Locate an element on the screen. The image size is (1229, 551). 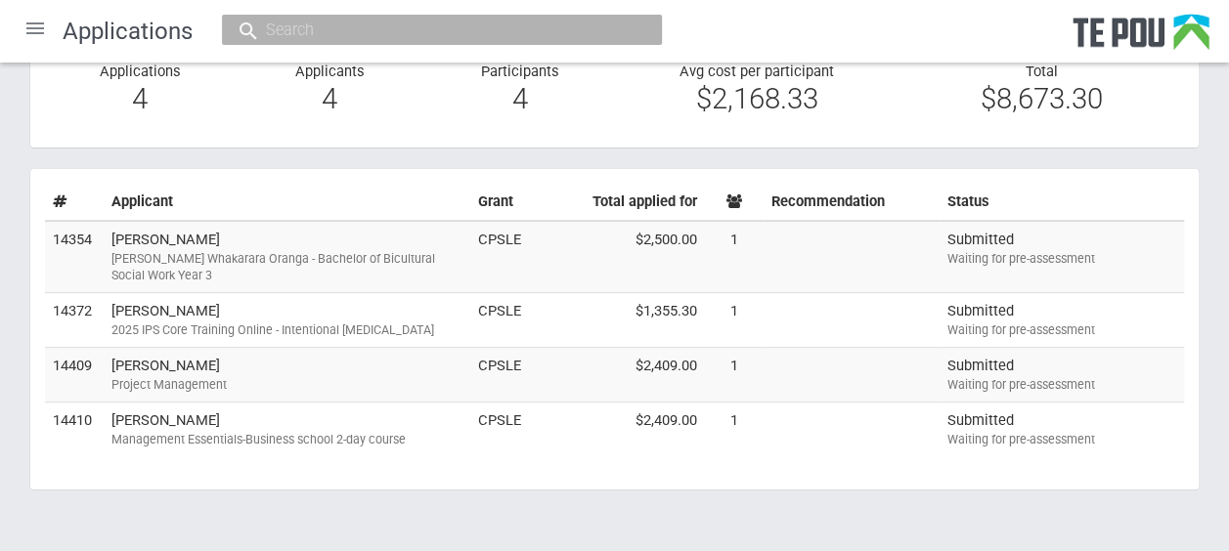
div: $8,673.30 is located at coordinates (1041, 99).